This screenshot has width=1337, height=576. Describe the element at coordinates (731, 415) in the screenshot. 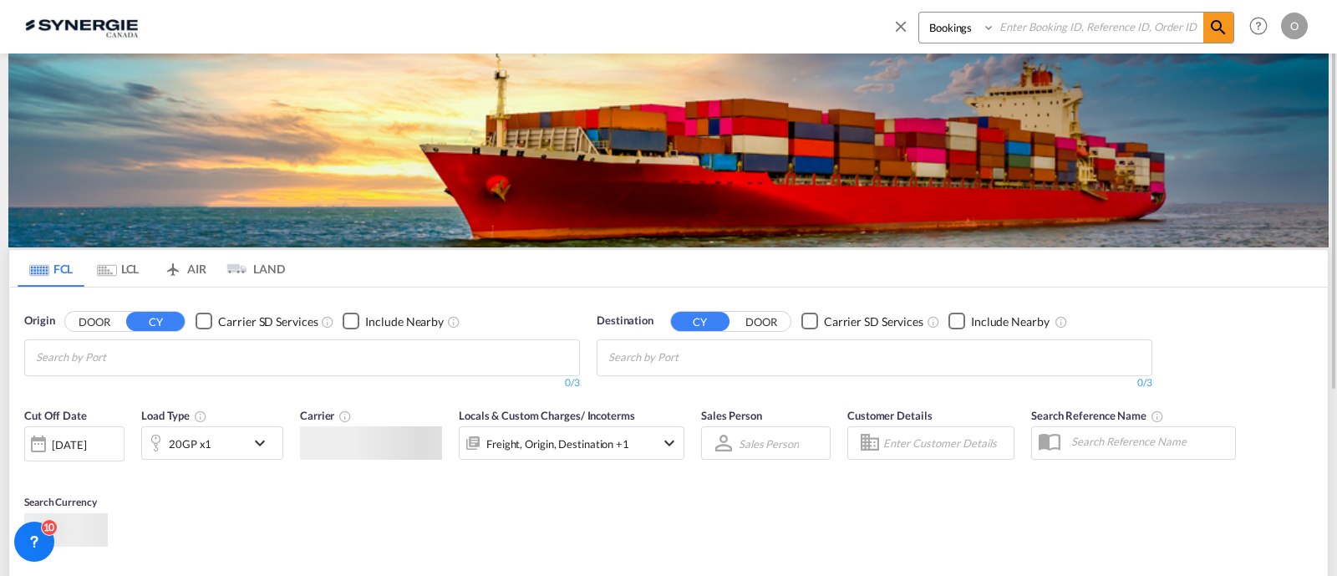

I see `span: Sales Person` at that location.